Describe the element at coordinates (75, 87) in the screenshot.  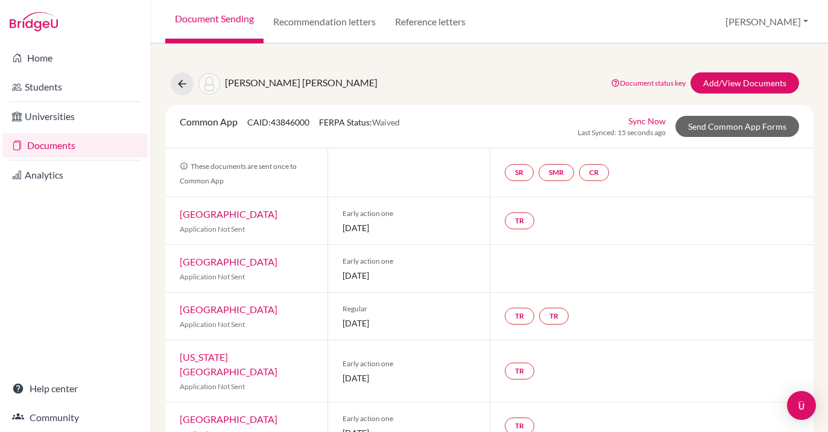
I see `a: Students` at that location.